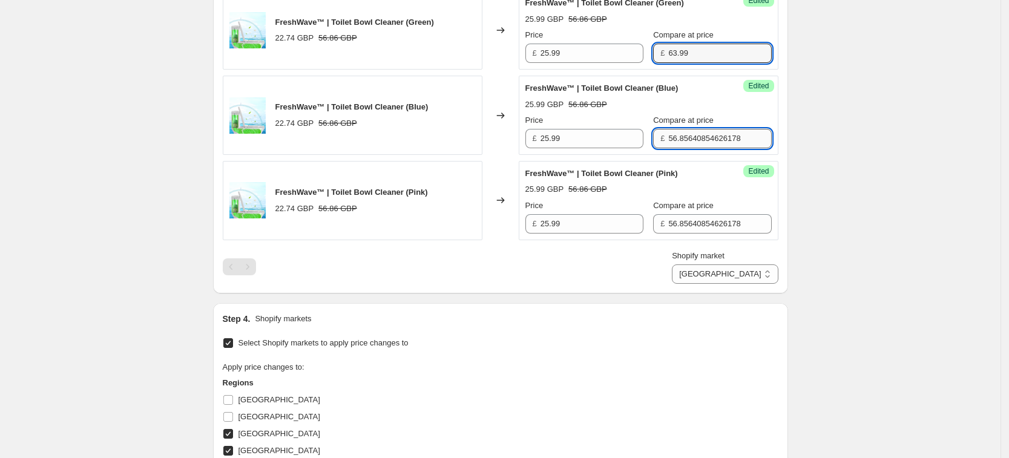  What do you see at coordinates (237, 319) in the screenshot?
I see `h2: Step 4.` at bounding box center [237, 319].